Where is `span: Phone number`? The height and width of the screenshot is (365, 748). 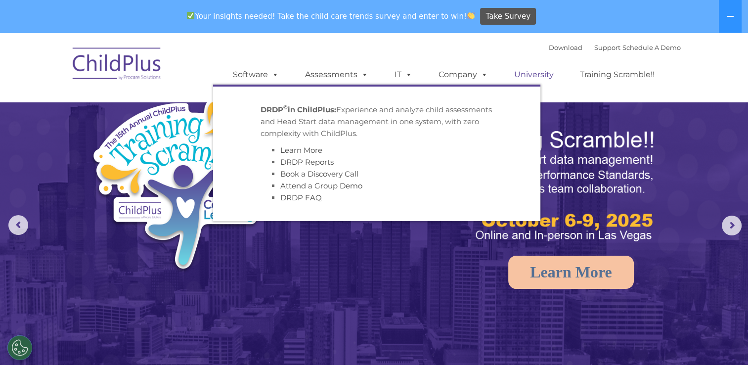
span: Phone number is located at coordinates (158, 109).